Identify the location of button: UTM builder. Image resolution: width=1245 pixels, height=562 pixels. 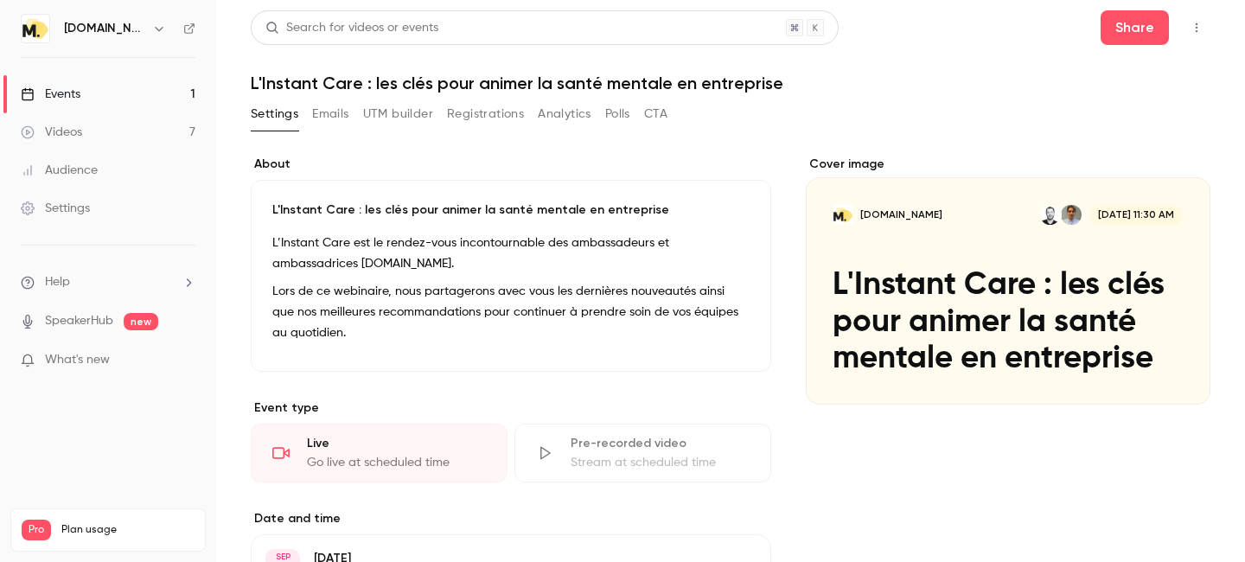
(398, 114).